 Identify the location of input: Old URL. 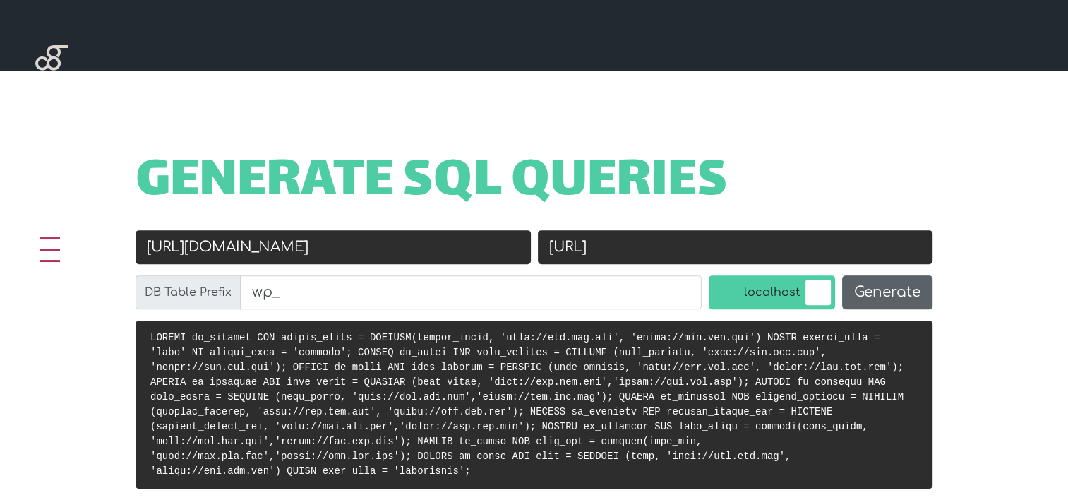
(333, 247).